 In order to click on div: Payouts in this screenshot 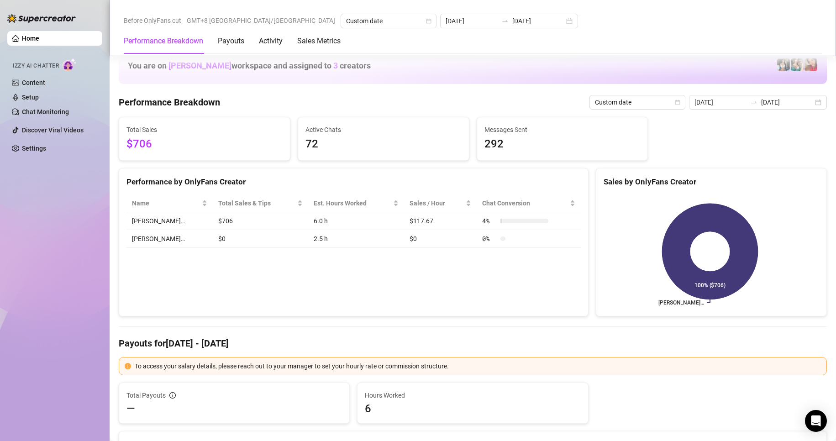, I will do `click(231, 41)`.